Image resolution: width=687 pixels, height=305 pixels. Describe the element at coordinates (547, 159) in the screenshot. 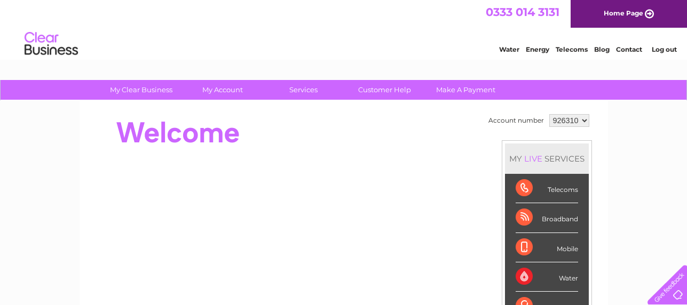

I see `div: MY SERVICES` at that location.